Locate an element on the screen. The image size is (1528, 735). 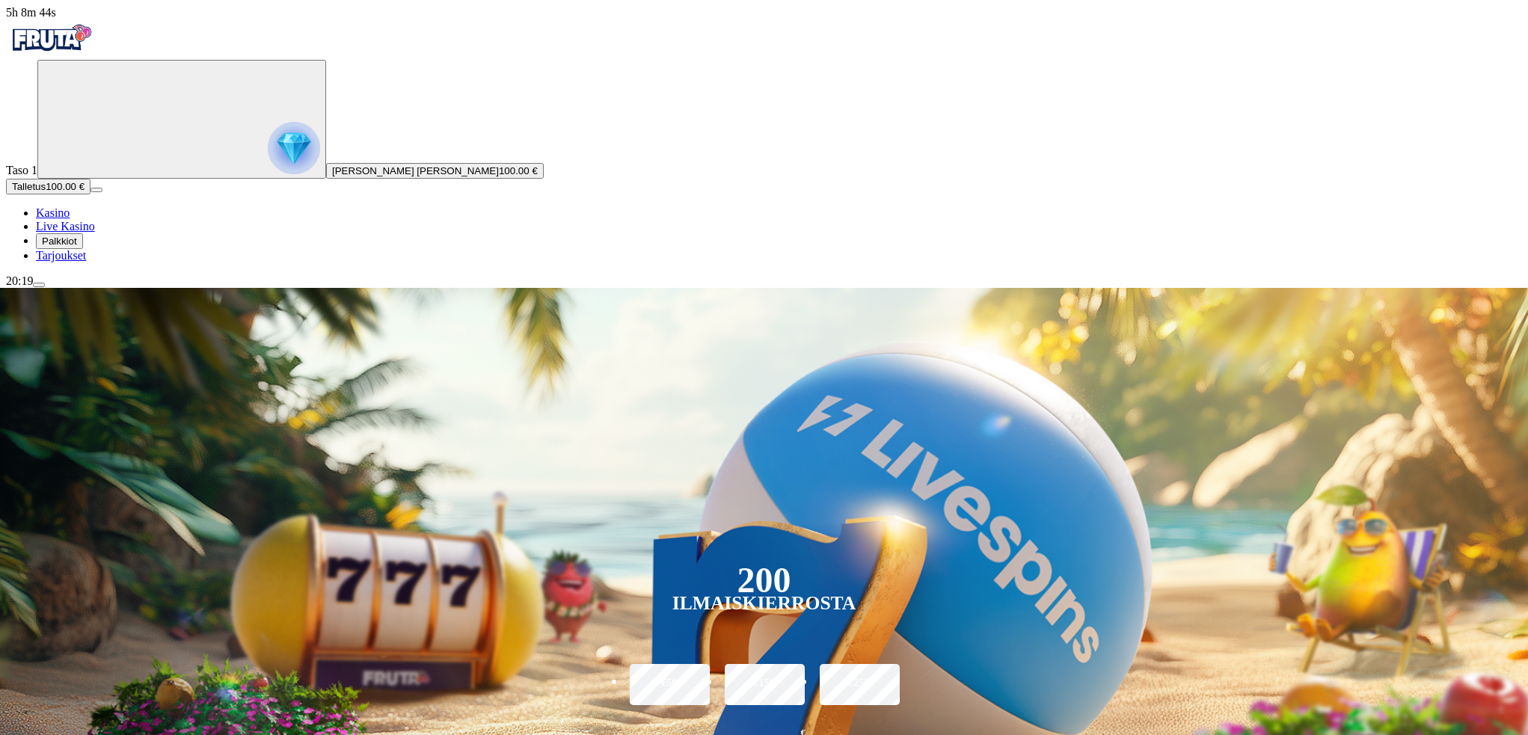
span: Tarjoukset is located at coordinates (61, 255).